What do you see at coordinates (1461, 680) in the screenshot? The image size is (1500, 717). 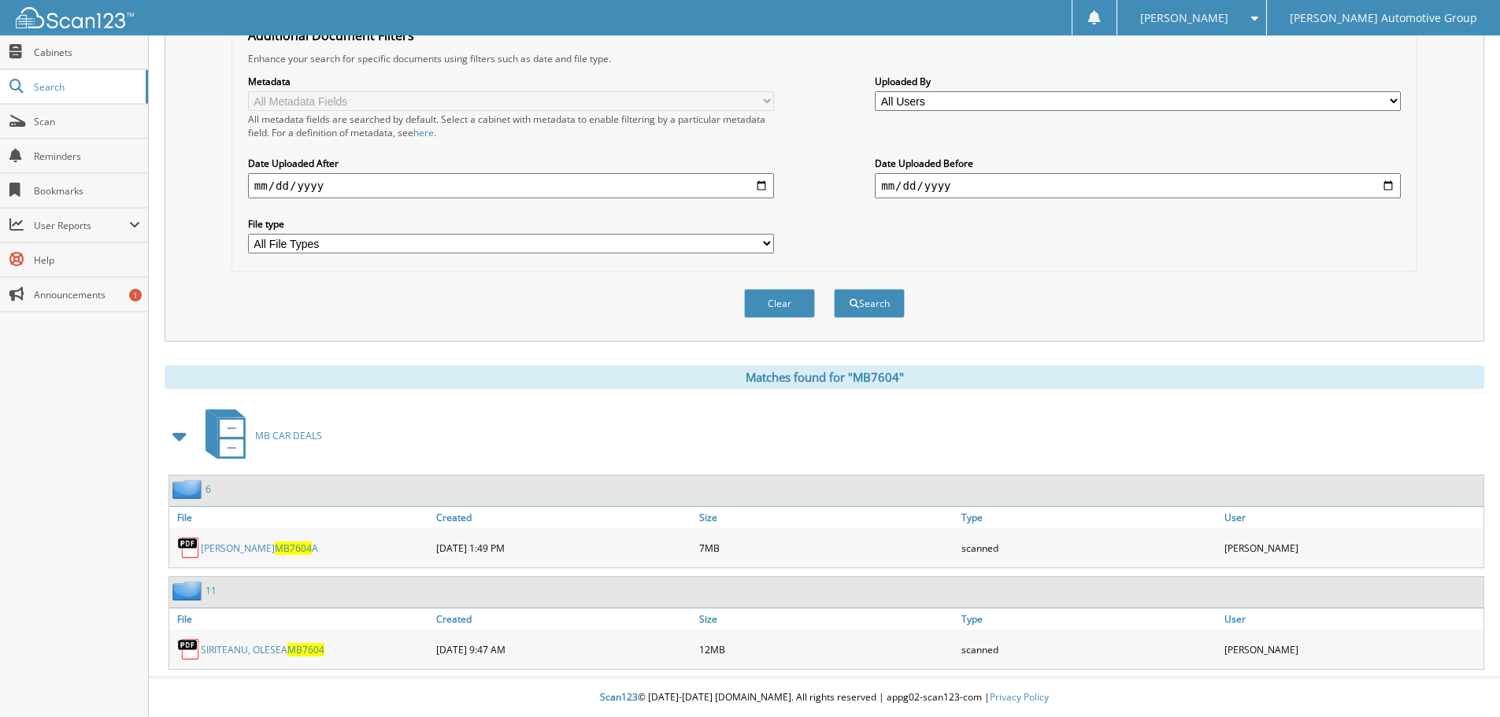 I see `div: Chat Widget` at bounding box center [1461, 680].